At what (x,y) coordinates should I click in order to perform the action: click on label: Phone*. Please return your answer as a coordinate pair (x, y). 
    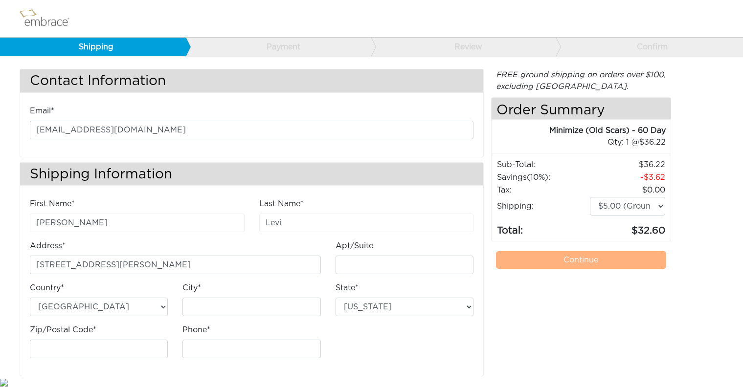
    Looking at the image, I should click on (196, 330).